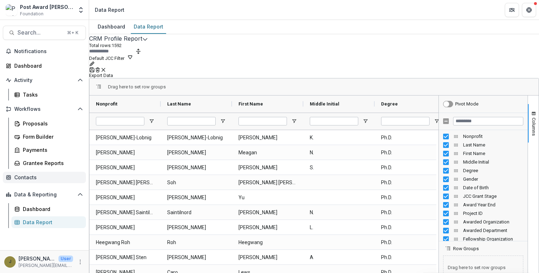 This screenshot has width=539, height=273. I want to click on span: Award Year End, so click(493, 205).